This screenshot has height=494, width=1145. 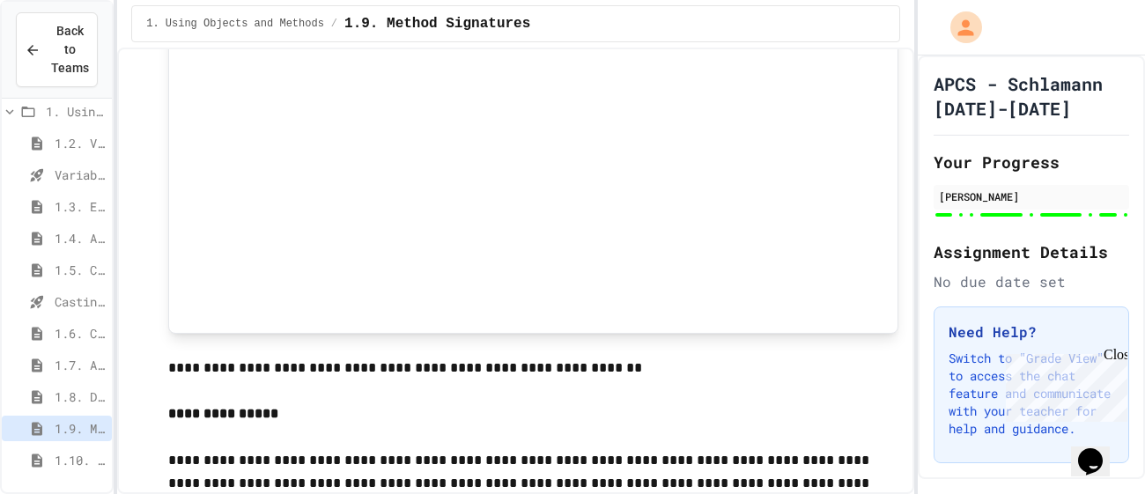 What do you see at coordinates (1031, 282) in the screenshot?
I see `div: No due date set` at bounding box center [1031, 282].